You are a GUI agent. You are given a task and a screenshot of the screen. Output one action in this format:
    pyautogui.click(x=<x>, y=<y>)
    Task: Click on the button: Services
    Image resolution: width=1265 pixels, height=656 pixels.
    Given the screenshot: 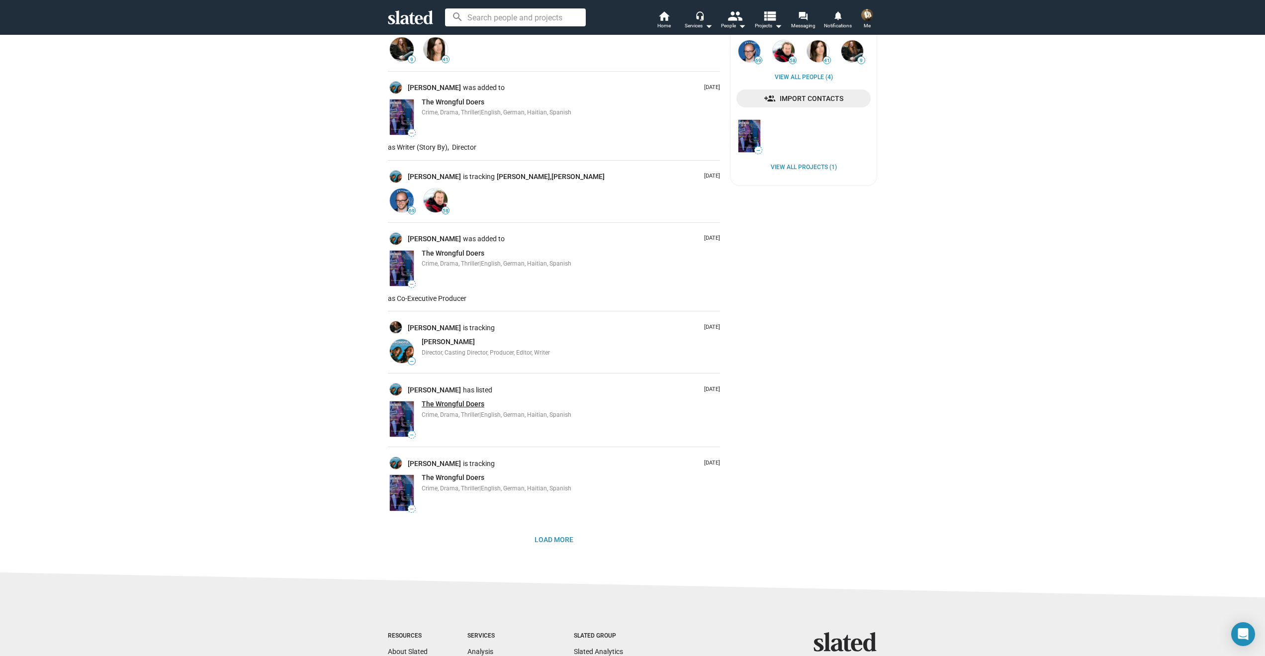 What is the action you would take?
    pyautogui.click(x=699, y=21)
    